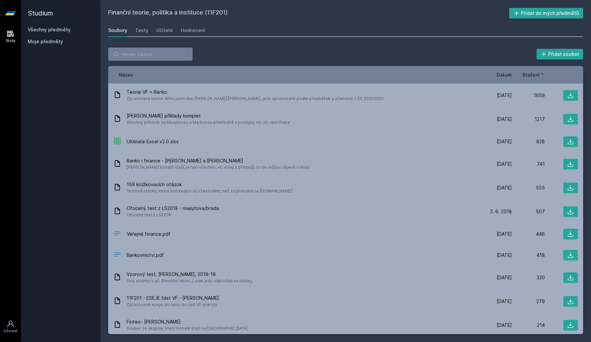 This screenshot has height=342, width=591. What do you see at coordinates (531, 75) in the screenshot?
I see `span: Stažení` at bounding box center [531, 75].